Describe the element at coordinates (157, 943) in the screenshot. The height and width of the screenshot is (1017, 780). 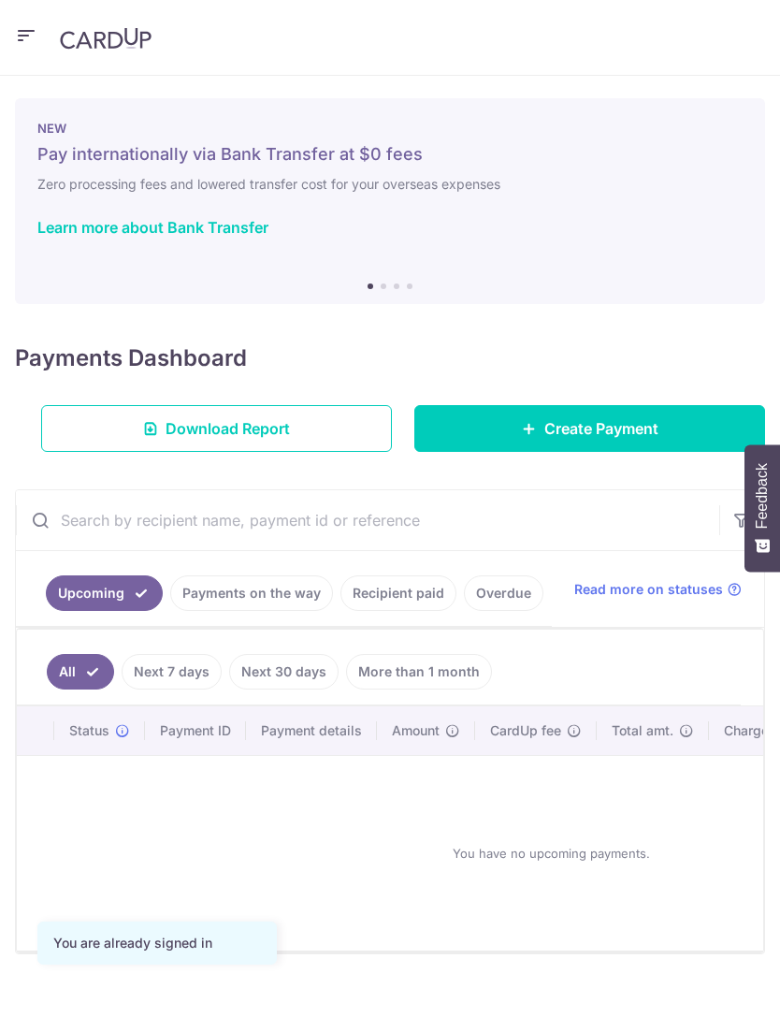
I see `div: You are already signed in` at that location.